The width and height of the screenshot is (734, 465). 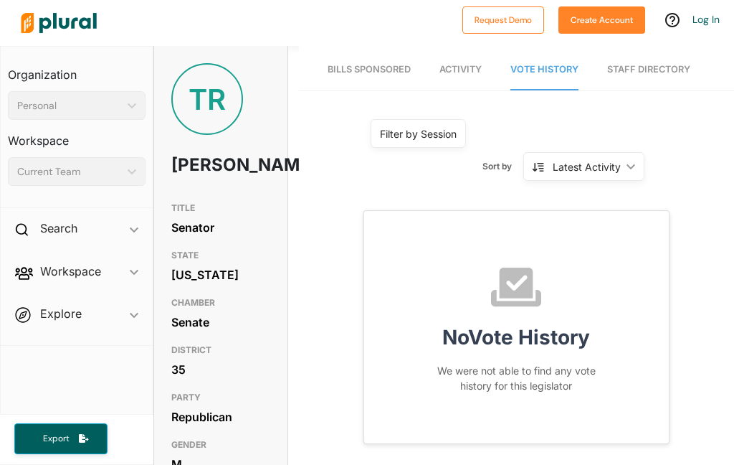 What do you see at coordinates (221, 322) in the screenshot?
I see `div: Senate` at bounding box center [221, 322].